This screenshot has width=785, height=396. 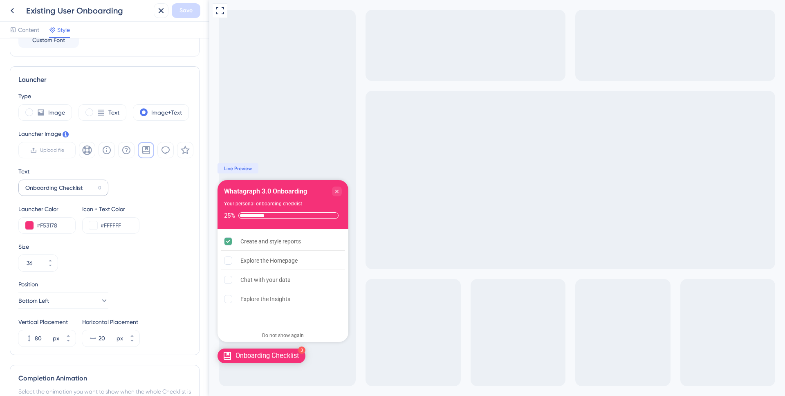 I want to click on div: Type, so click(x=105, y=96).